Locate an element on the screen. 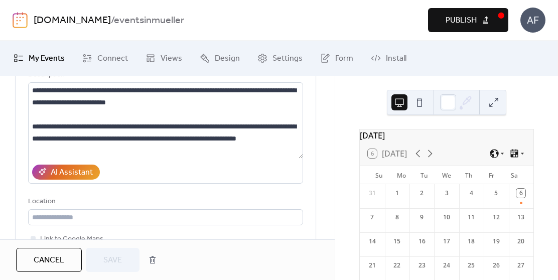 The height and width of the screenshot is (280, 558). div: 18 is located at coordinates (471, 241).